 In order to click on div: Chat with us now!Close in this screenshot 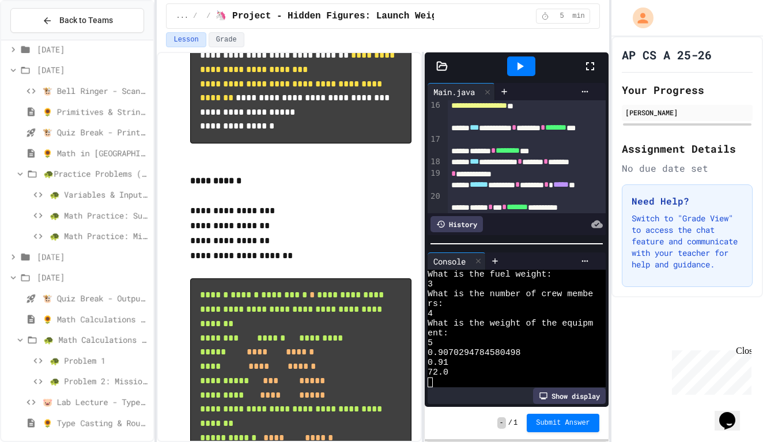, I will do `click(42, 39)`.